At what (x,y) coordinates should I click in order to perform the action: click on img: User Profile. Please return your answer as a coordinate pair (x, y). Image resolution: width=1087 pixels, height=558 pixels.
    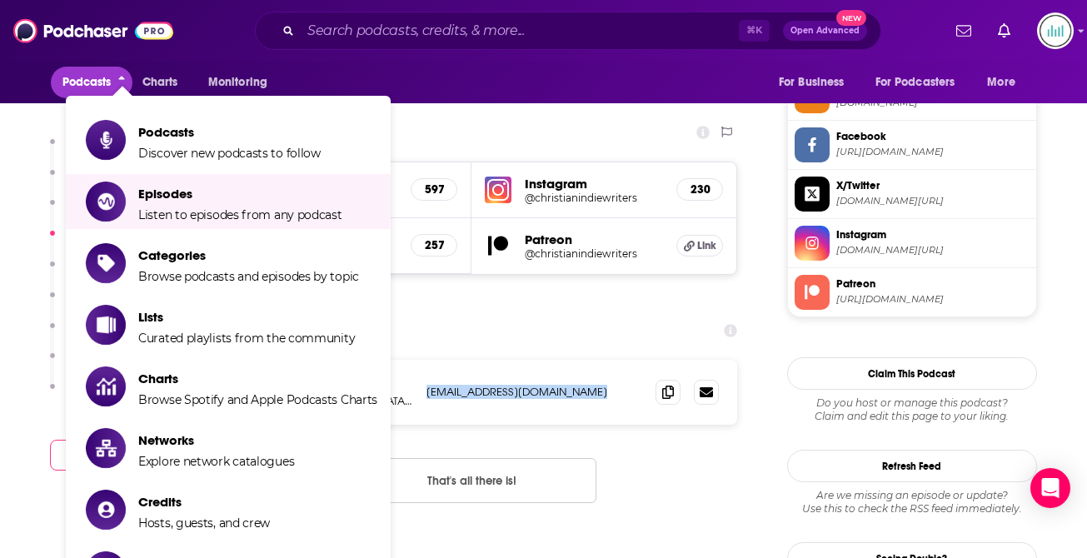
    Looking at the image, I should click on (1055, 31).